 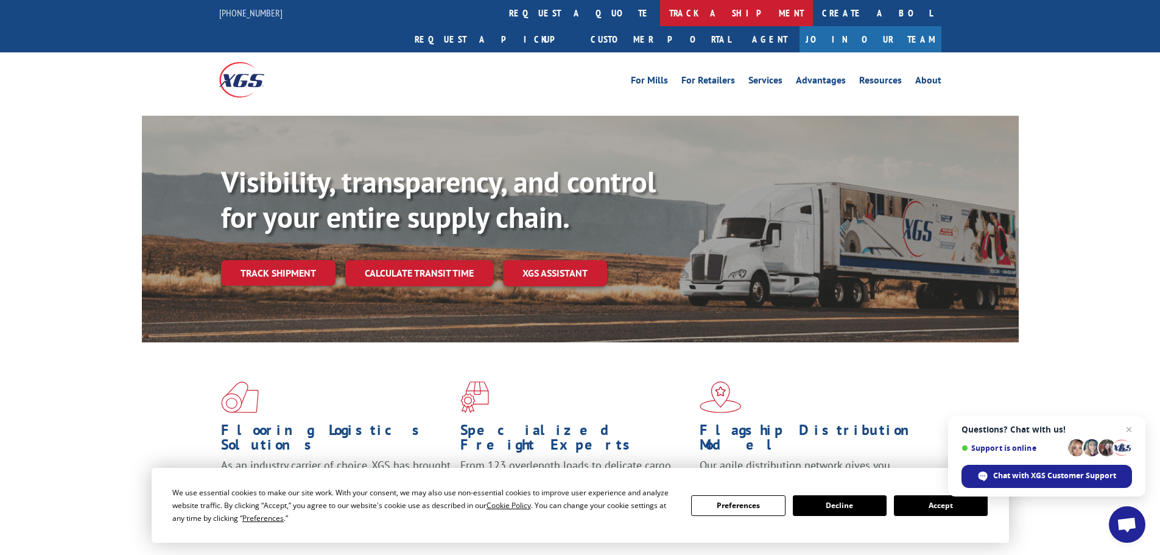 What do you see at coordinates (649, 82) in the screenshot?
I see `a: For Mills` at bounding box center [649, 82].